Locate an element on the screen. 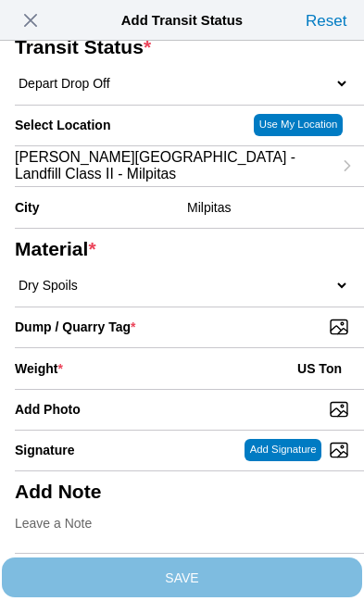 The image size is (364, 601). ion-label: Add Note is located at coordinates (178, 492).